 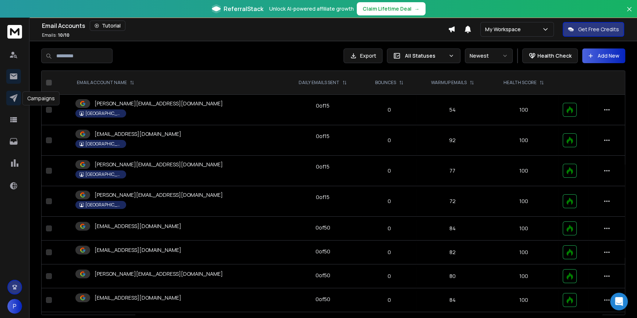 What do you see at coordinates (319, 83) in the screenshot?
I see `p: DAILY EMAILS SENT` at bounding box center [319, 83].